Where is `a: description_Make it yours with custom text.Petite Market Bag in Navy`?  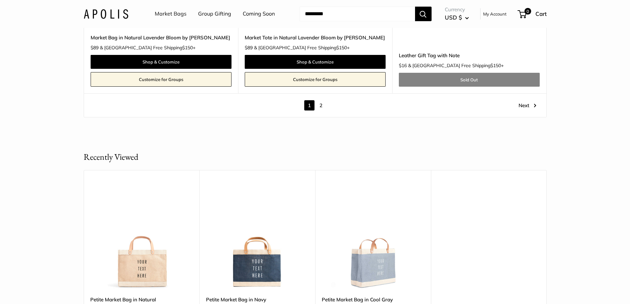 a: description_Make it yours with custom text.Petite Market Bag in Navy is located at coordinates (257, 238).